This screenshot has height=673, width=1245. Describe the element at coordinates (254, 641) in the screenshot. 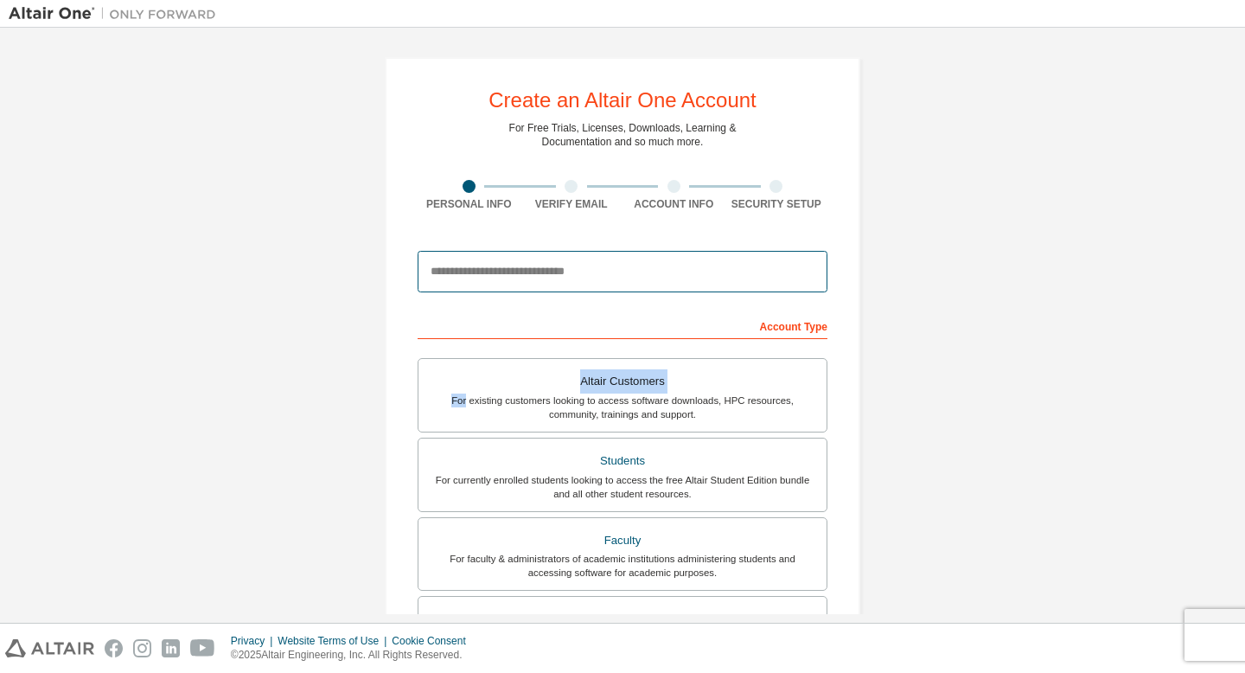

I see `div: Privacy` at that location.